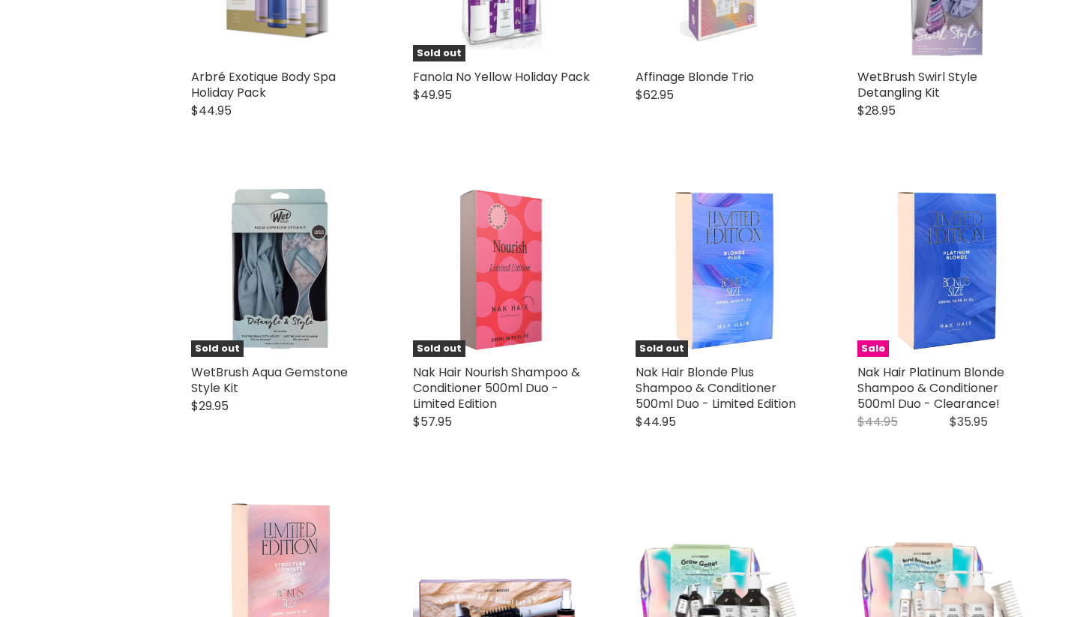 This screenshot has width=1068, height=617. What do you see at coordinates (931, 388) in the screenshot?
I see `a: Nak Hair Platinum Blonde Shampoo & Conditioner 500ml Duo - Clearance!` at bounding box center [931, 388].